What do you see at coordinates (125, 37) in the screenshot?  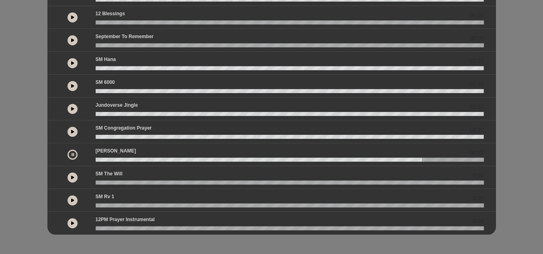 I see `p: September to Remember` at bounding box center [125, 37].